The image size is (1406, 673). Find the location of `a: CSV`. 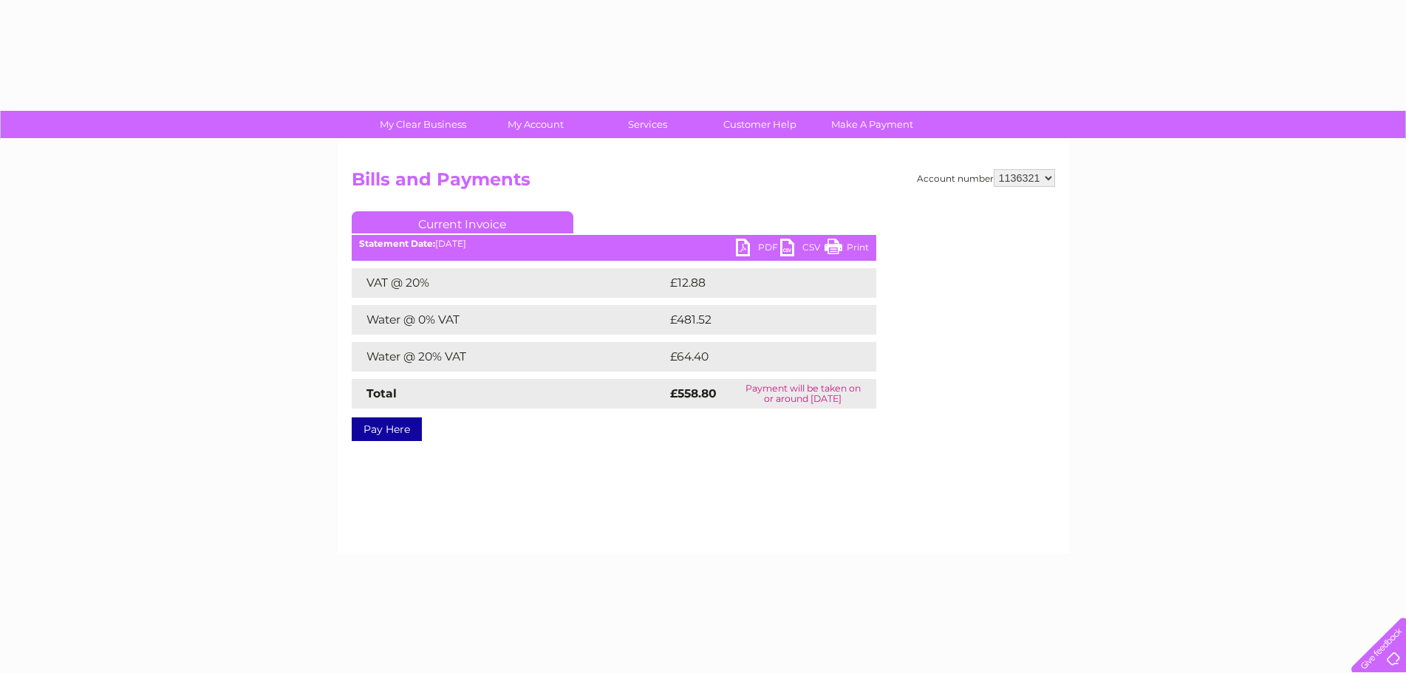

a: CSV is located at coordinates (803, 249).